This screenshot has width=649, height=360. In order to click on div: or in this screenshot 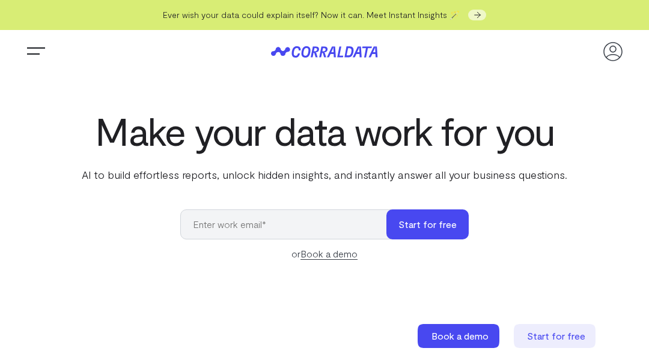, I will do `click(324, 254)`.